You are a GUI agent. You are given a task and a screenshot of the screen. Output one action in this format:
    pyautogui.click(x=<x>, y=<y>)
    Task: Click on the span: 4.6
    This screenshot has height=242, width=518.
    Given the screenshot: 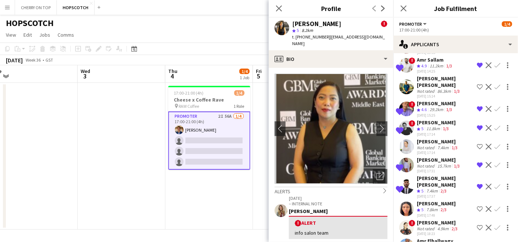 What is the action you would take?
    pyautogui.click(x=424, y=109)
    